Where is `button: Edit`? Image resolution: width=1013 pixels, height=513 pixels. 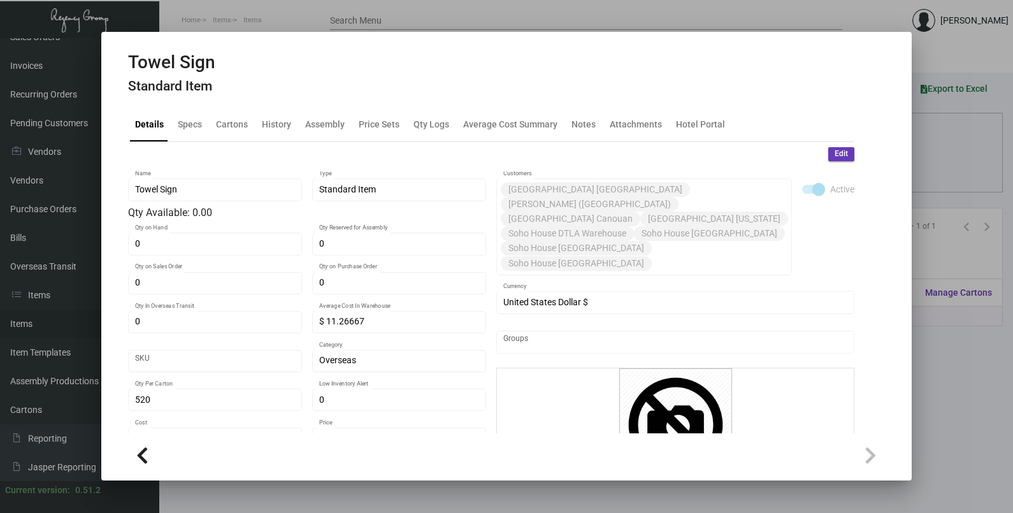
button: Edit is located at coordinates (841, 154).